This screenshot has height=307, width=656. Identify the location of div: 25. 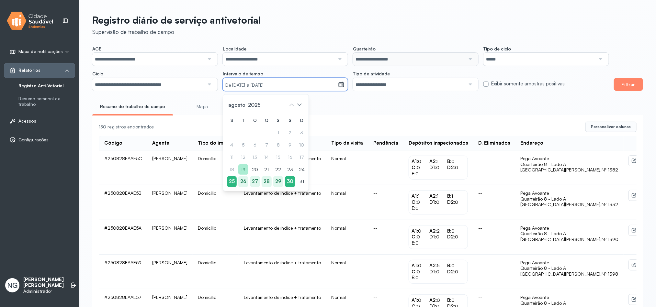
(232, 182).